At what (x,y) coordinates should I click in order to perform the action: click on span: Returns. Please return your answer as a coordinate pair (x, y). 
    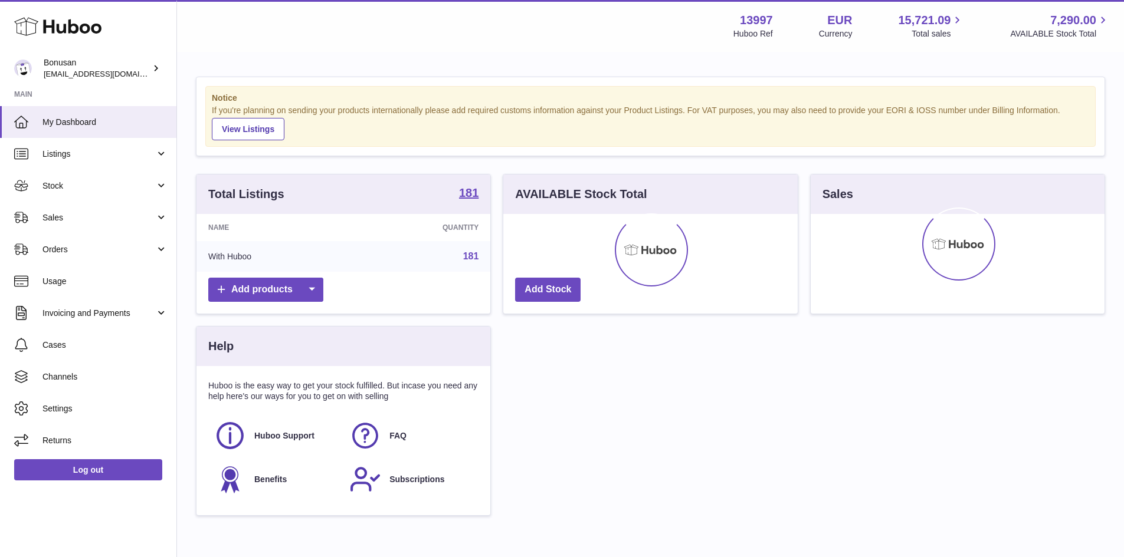
    Looking at the image, I should click on (105, 441).